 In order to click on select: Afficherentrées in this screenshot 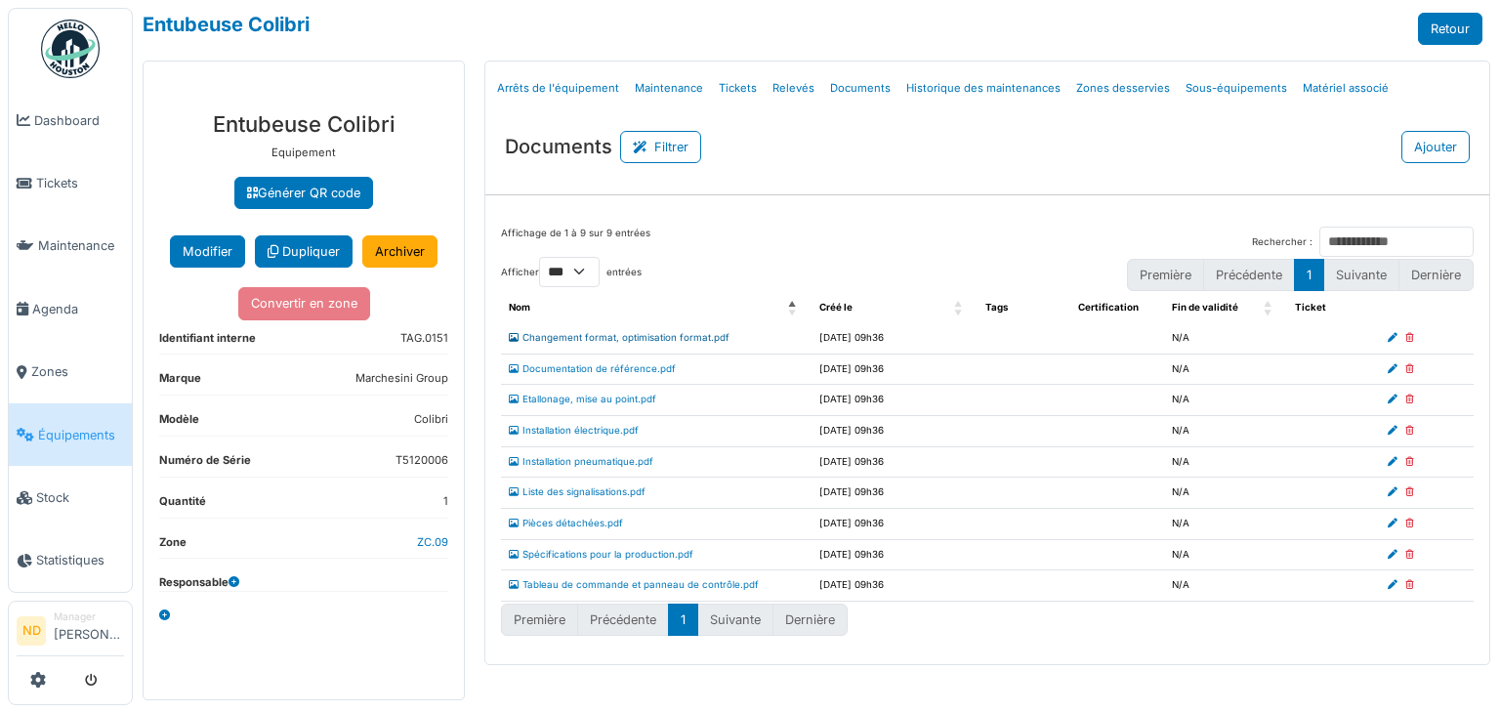, I will do `click(569, 271)`.